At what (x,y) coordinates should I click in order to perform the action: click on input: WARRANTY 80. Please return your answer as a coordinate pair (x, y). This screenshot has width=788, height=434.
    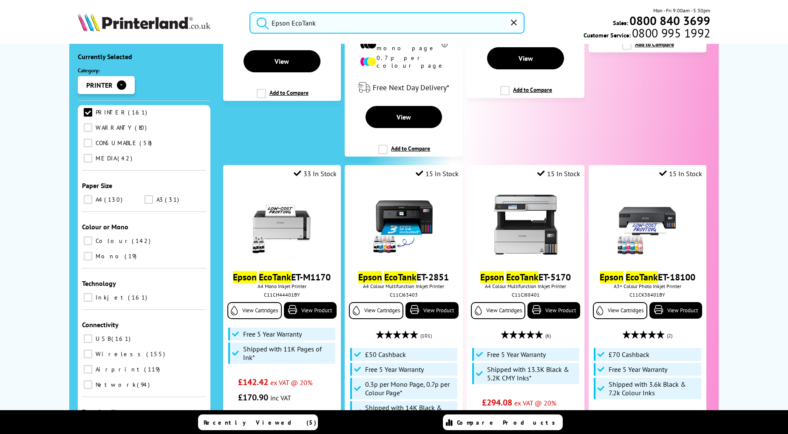
    Looking at the image, I should click on (88, 128).